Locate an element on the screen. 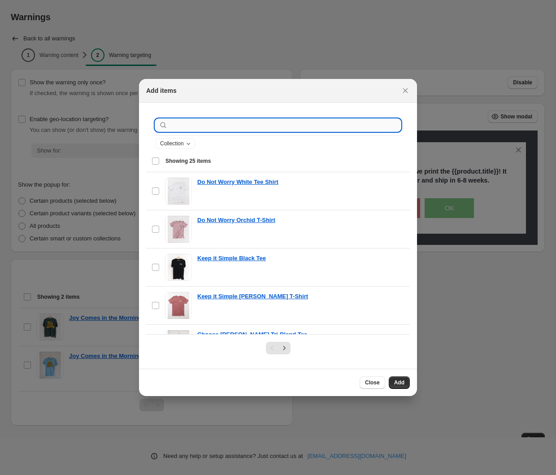 The width and height of the screenshot is (556, 475). button: Add is located at coordinates (399, 383).